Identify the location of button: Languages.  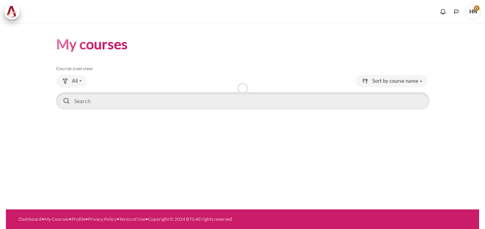
(456, 12).